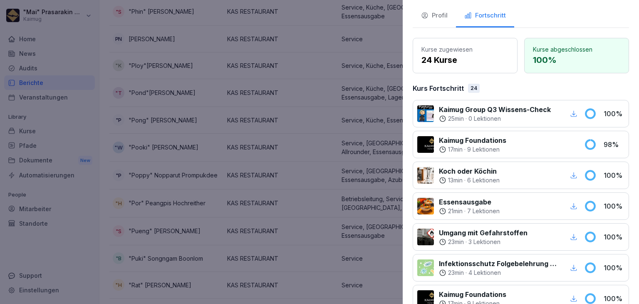  I want to click on button: Fortschritt, so click(485, 16).